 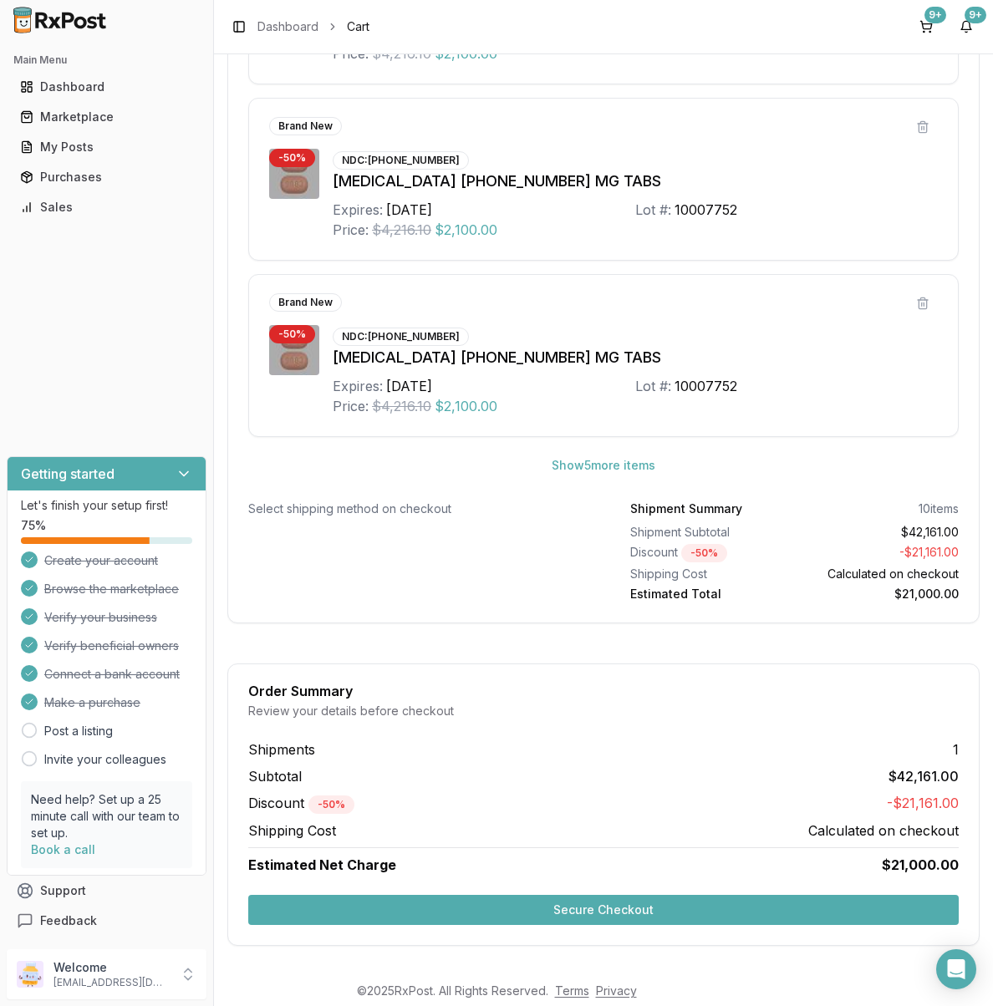 I want to click on button: My Posts, so click(x=106, y=147).